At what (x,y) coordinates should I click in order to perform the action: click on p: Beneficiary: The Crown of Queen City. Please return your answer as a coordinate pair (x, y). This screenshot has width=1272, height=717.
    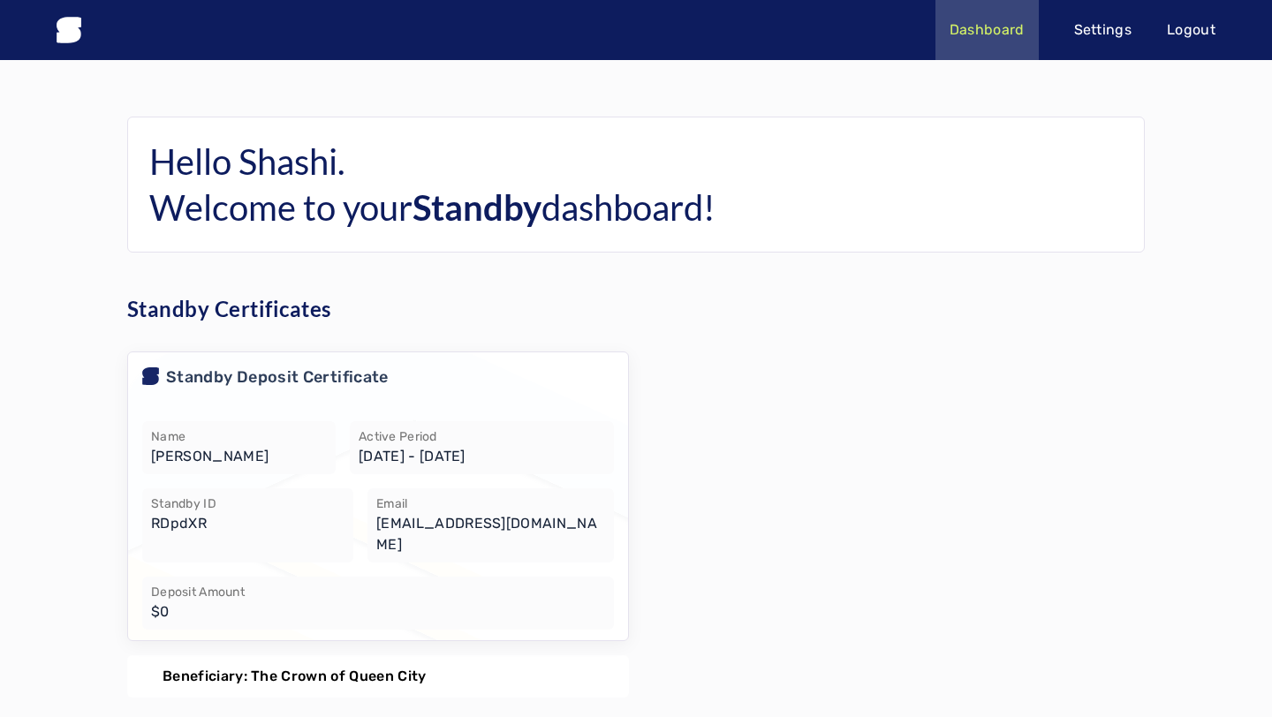
    Looking at the image, I should click on (294, 677).